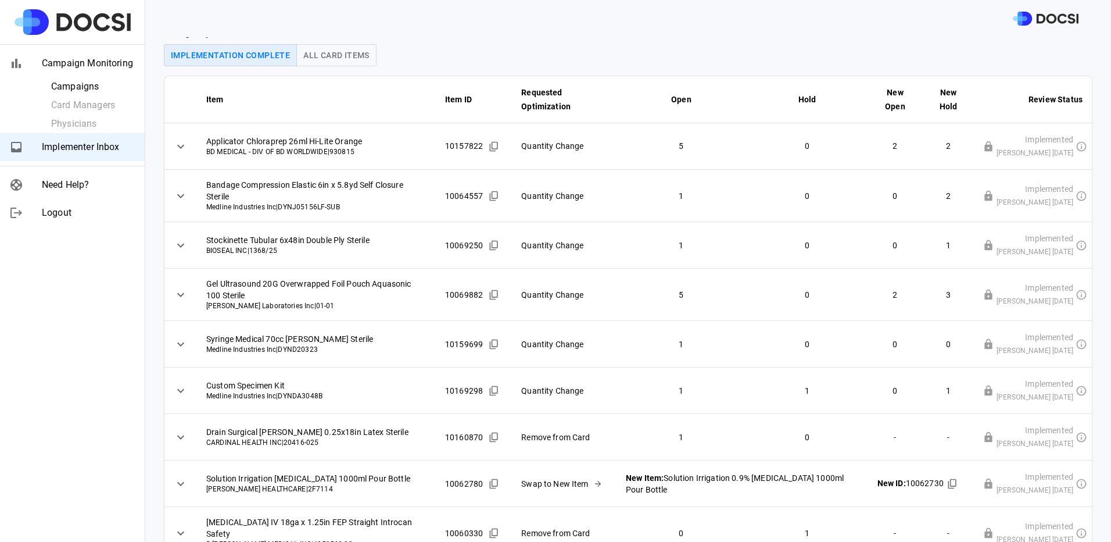 The height and width of the screenshot is (542, 1111). What do you see at coordinates (1055, 99) in the screenshot?
I see `strong: Review Status` at bounding box center [1055, 99].